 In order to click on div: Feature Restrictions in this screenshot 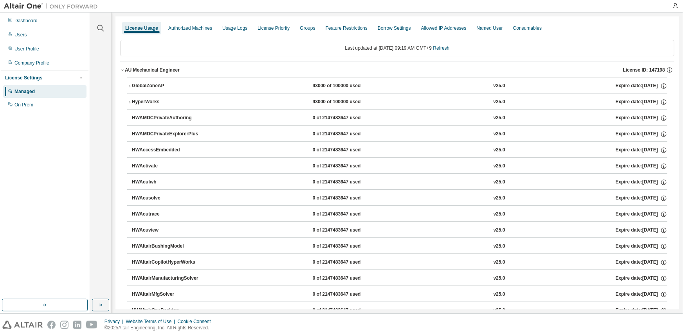, I will do `click(347, 28)`.